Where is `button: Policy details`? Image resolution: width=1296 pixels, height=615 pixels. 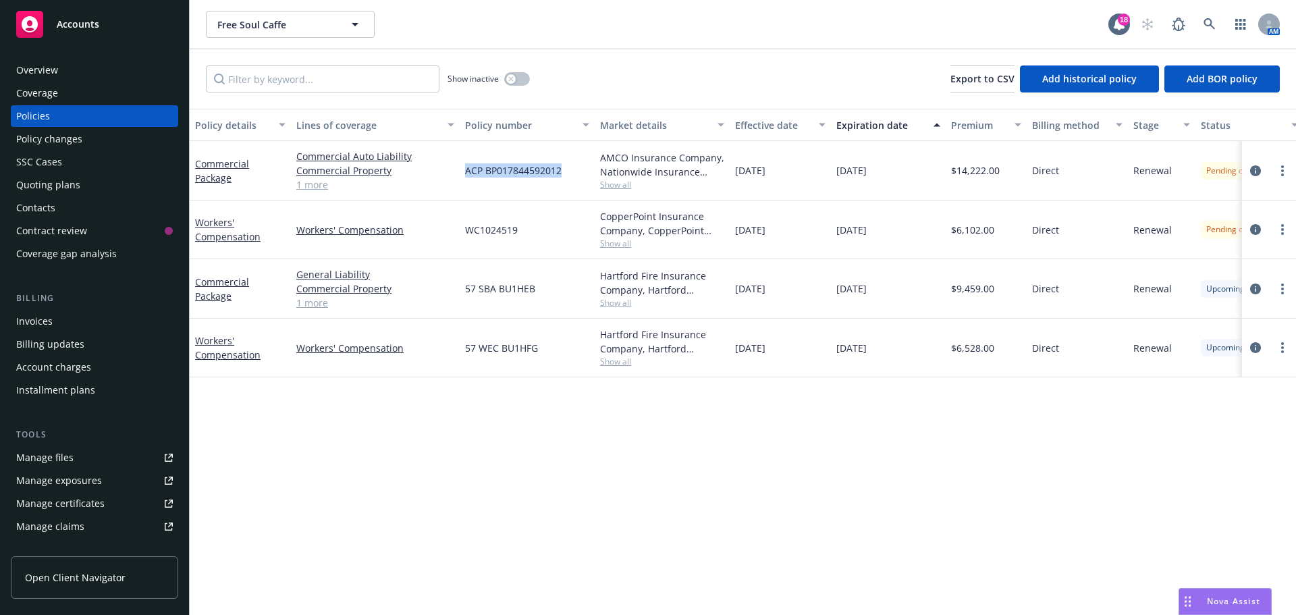 button: Policy details is located at coordinates (240, 125).